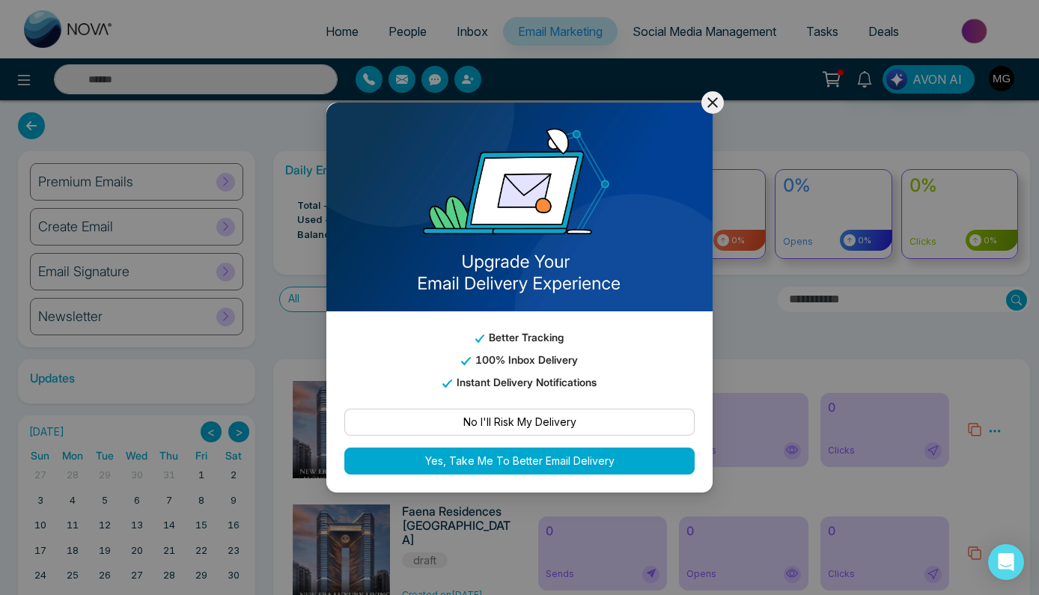 This screenshot has height=595, width=1039. I want to click on button: Yes, Take Me To Better Email Delivery, so click(520, 461).